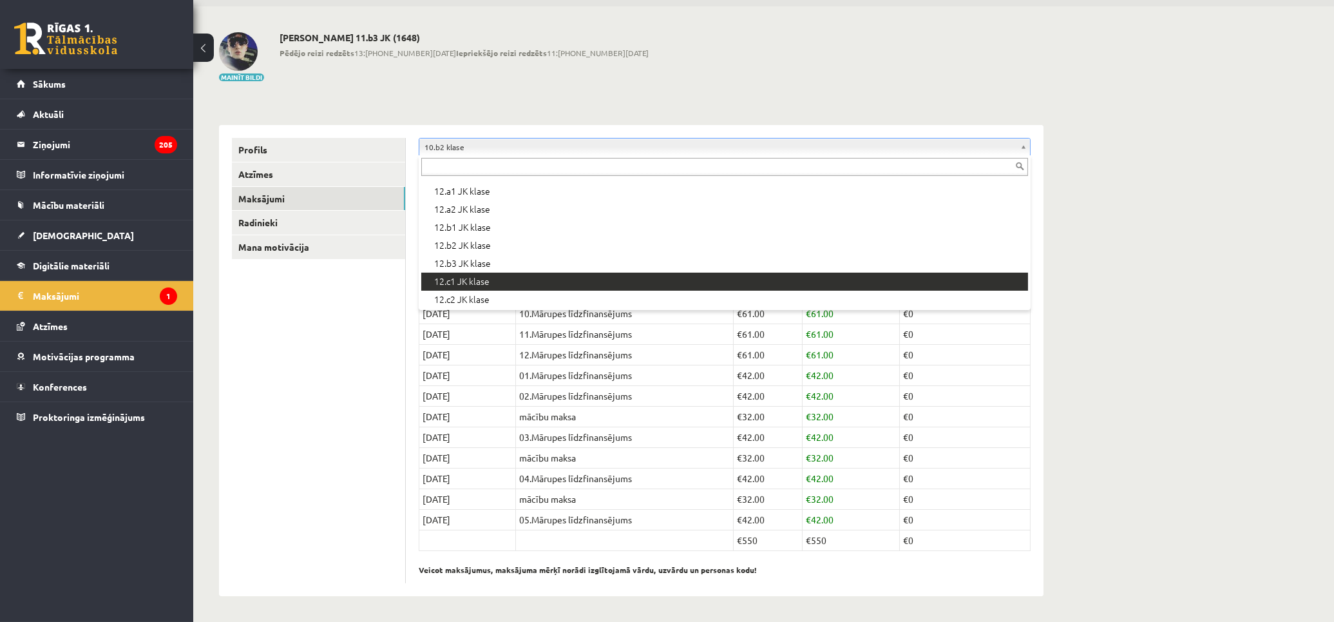 The width and height of the screenshot is (1334, 622). Describe the element at coordinates (725, 227) in the screenshot. I see `div: 12.b1 JK klase` at that location.